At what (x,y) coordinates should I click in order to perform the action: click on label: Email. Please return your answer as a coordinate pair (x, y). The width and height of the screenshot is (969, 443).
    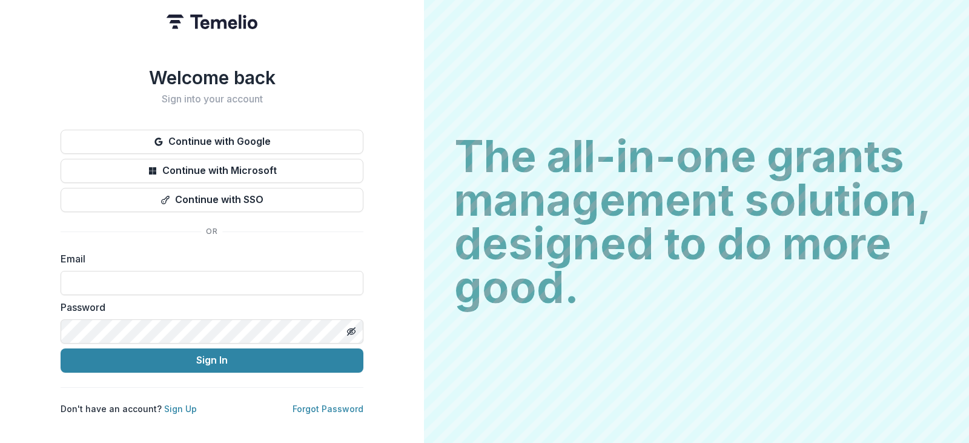
    Looking at the image, I should click on (208, 259).